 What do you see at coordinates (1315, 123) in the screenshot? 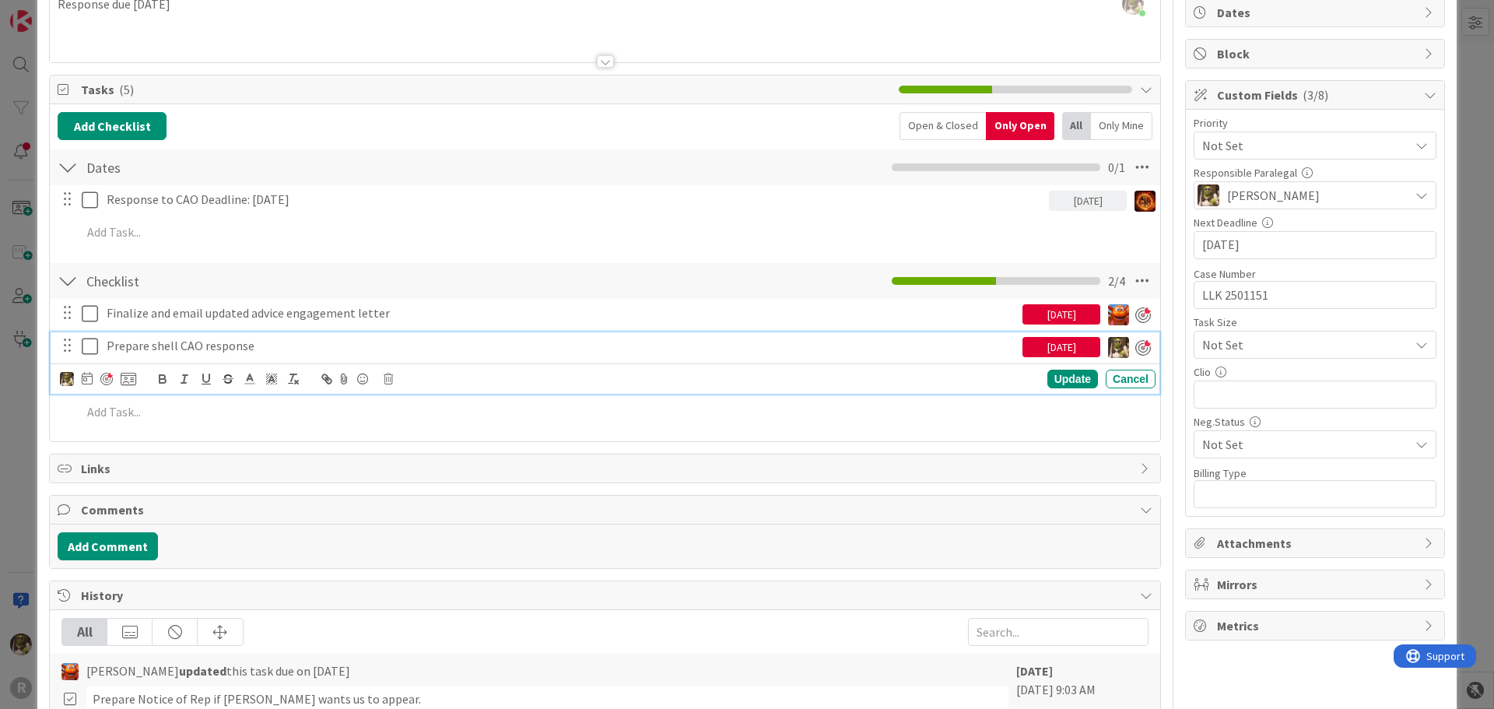
I see `div: Priority` at bounding box center [1315, 123].